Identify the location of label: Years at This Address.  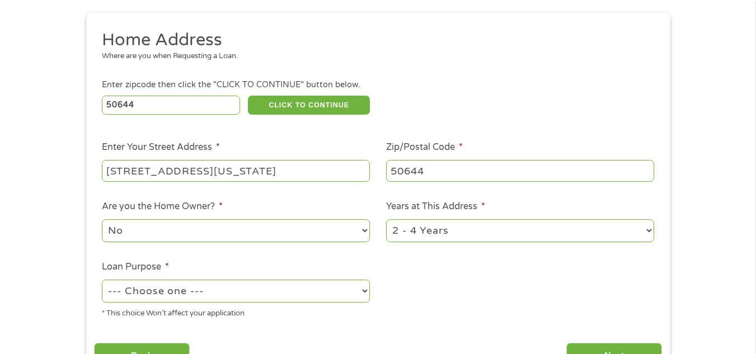
(435, 206).